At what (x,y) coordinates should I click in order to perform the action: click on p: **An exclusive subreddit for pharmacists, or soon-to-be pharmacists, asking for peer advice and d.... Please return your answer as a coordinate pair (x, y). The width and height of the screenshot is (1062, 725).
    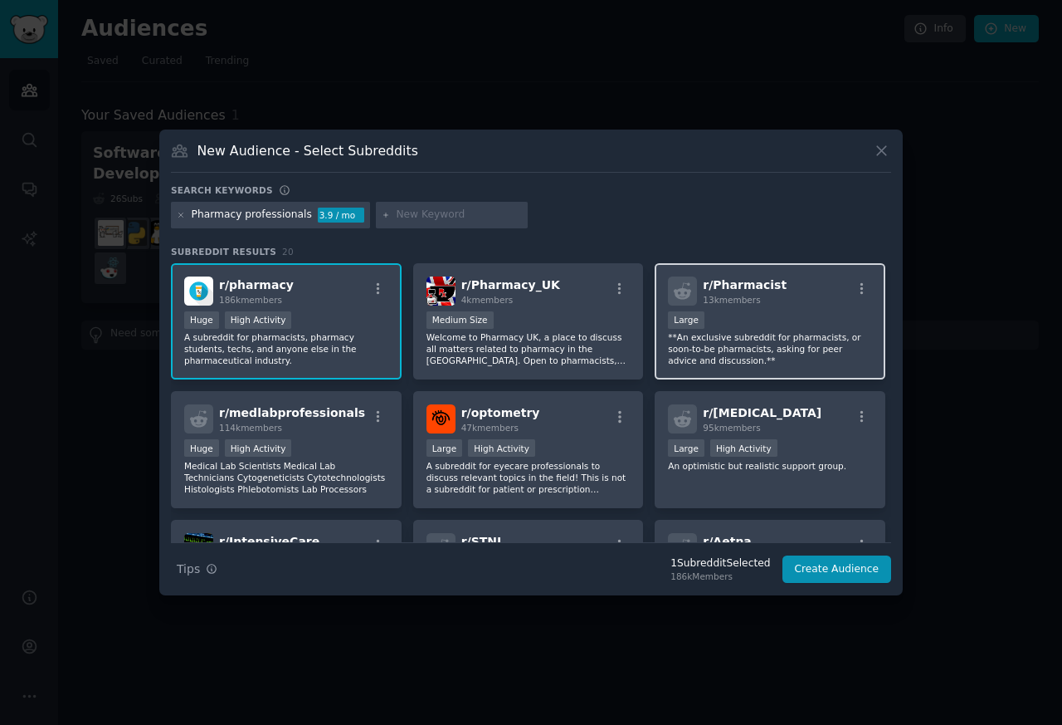
    Looking at the image, I should click on (770, 349).